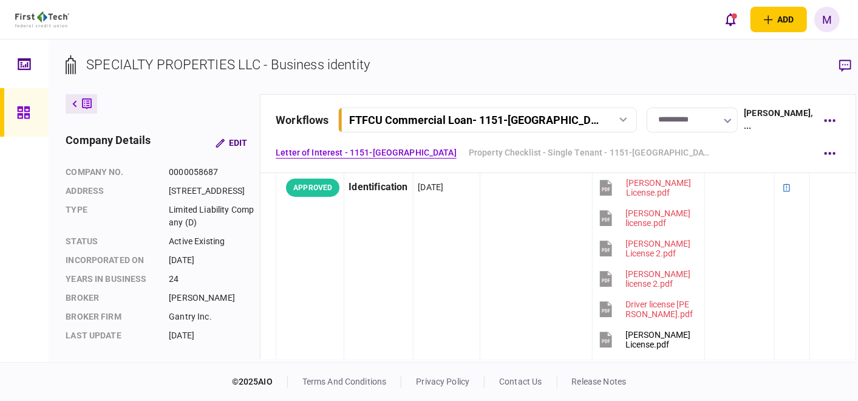  Describe the element at coordinates (660, 218) in the screenshot. I see `div: Charles license.pdf` at that location.